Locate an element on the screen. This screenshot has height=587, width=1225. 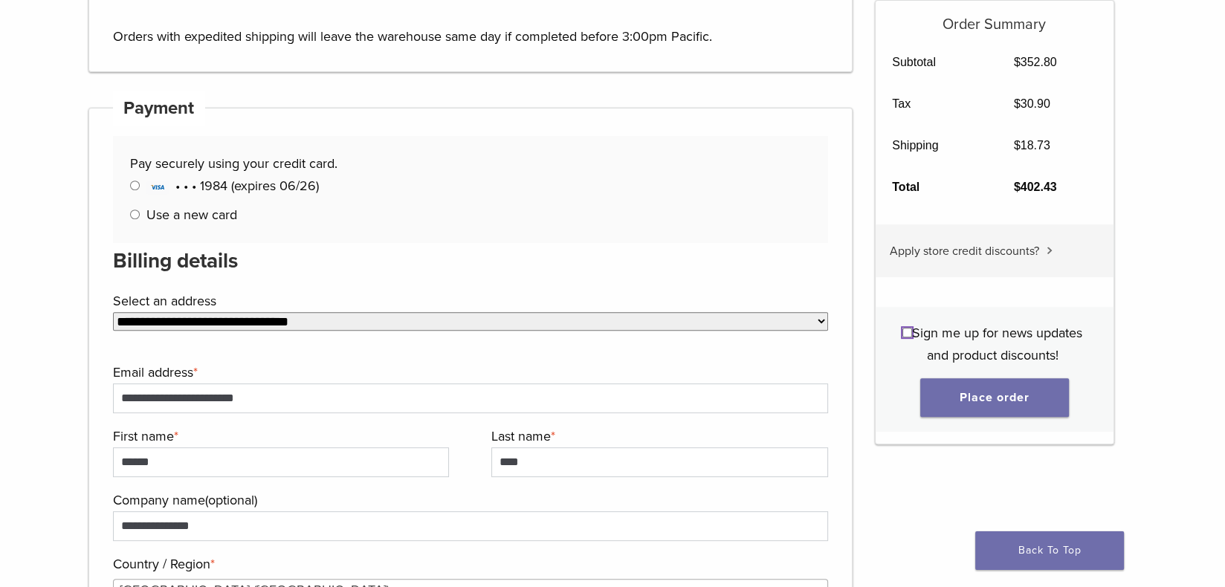
label: Select an address is located at coordinates (468, 301).